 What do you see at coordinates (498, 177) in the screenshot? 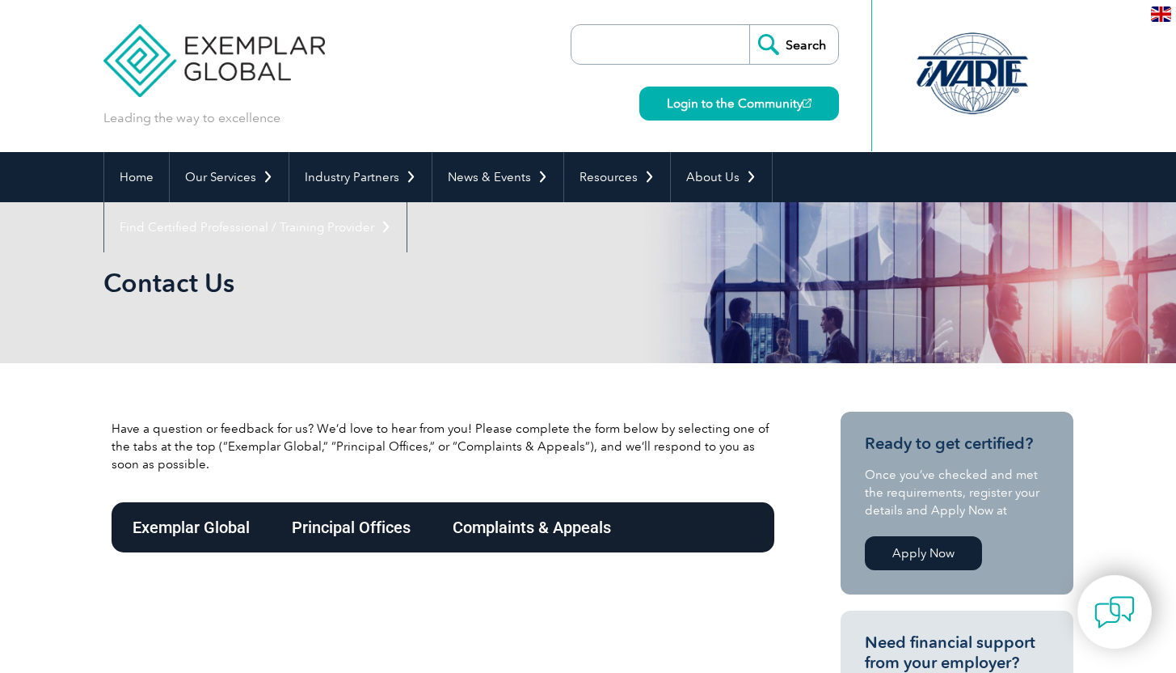
I see `a: News & Events` at bounding box center [498, 177].